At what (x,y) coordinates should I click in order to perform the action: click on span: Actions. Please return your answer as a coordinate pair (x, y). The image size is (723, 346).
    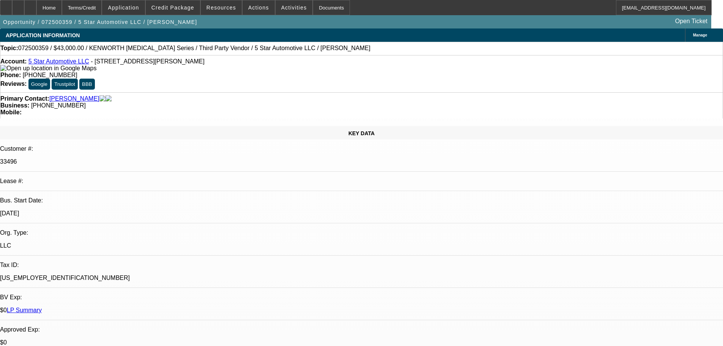
    Looking at the image, I should click on (258, 8).